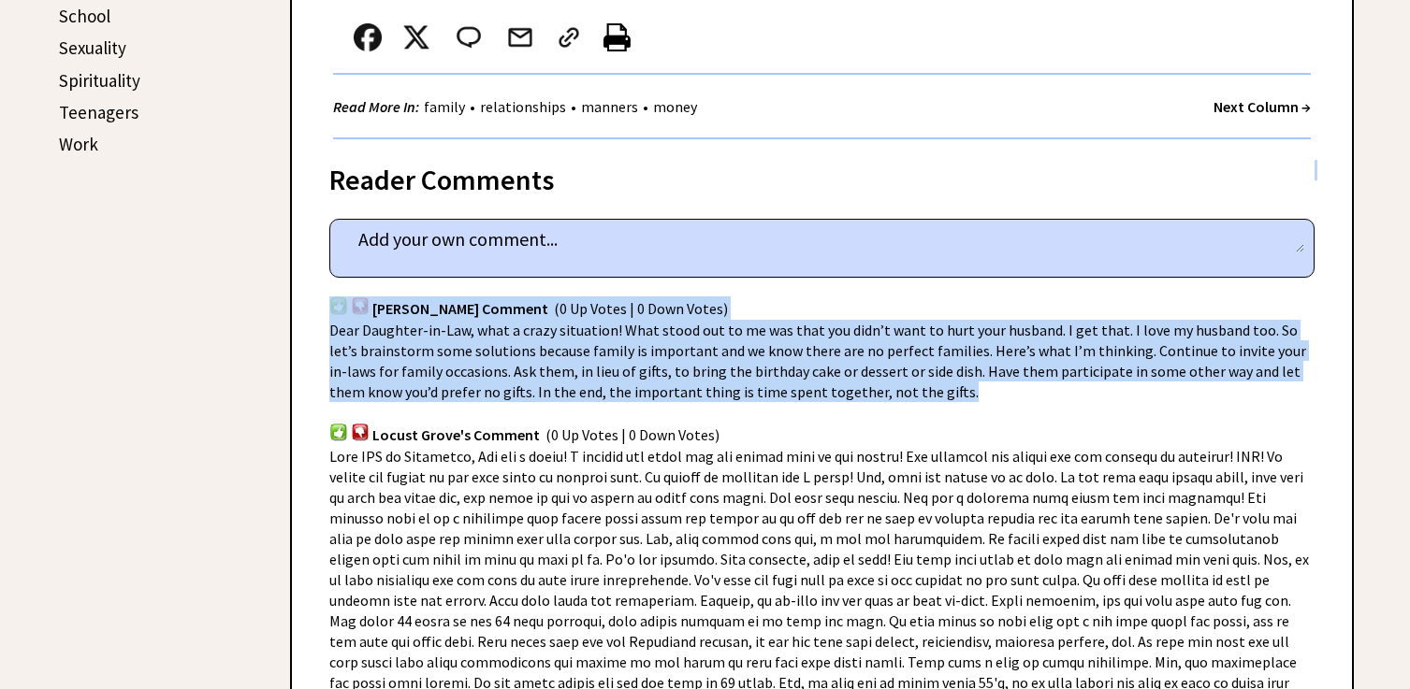 The image size is (1410, 689). I want to click on strong: Next Column →, so click(1262, 107).